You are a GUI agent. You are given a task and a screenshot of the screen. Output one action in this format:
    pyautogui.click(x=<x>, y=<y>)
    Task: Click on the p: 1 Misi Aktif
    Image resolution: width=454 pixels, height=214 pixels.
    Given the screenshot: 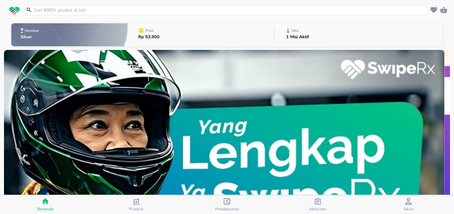 What is the action you would take?
    pyautogui.click(x=298, y=37)
    